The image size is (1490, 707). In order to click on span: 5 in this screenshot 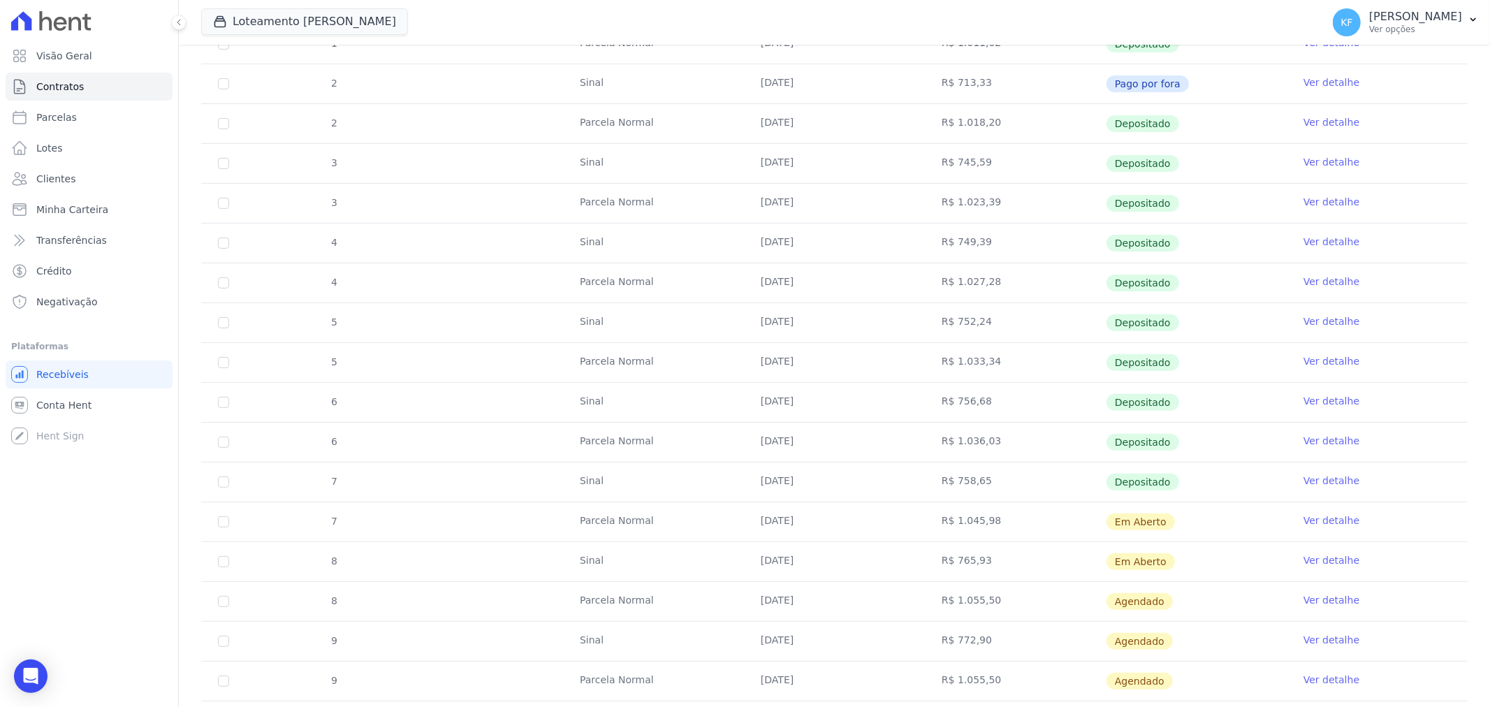, I will do `click(333, 322)`.